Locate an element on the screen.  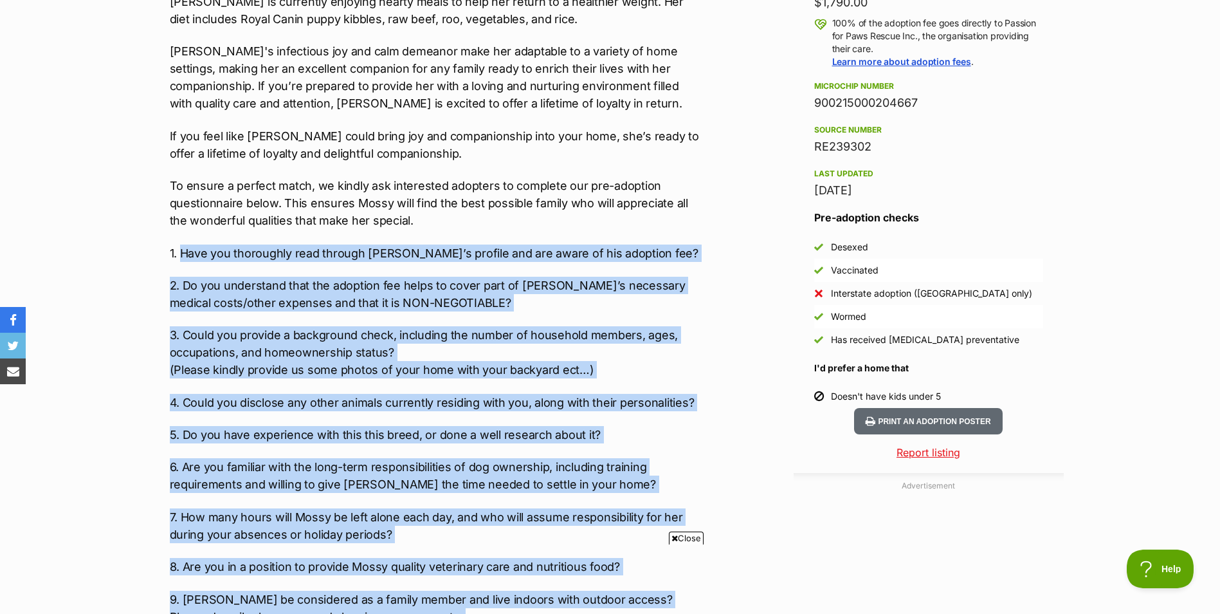
p: To ensure a perfect match, we kindly ask interested adopters to complete our pre-adoption questio... is located at coordinates (436, 203).